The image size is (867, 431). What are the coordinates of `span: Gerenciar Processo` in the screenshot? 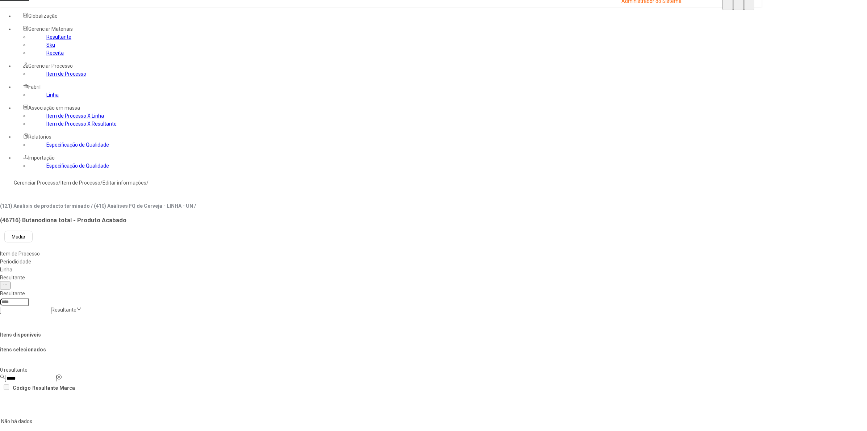 It's located at (50, 66).